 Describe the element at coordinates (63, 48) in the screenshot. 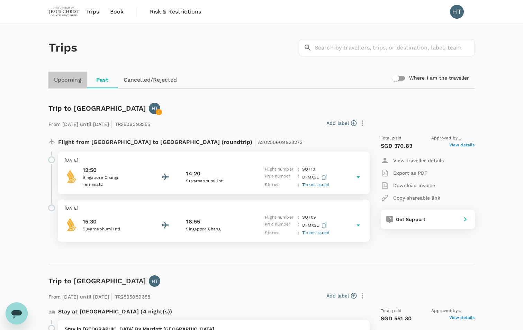

I see `h1: Trips` at that location.